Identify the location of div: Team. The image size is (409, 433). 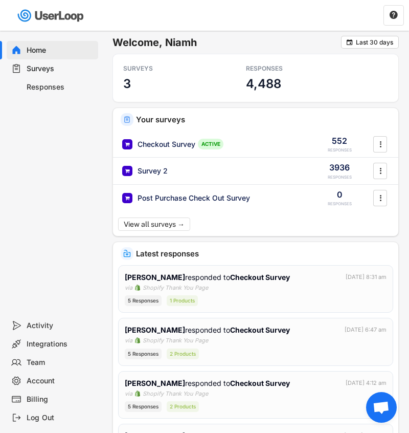
(60, 362).